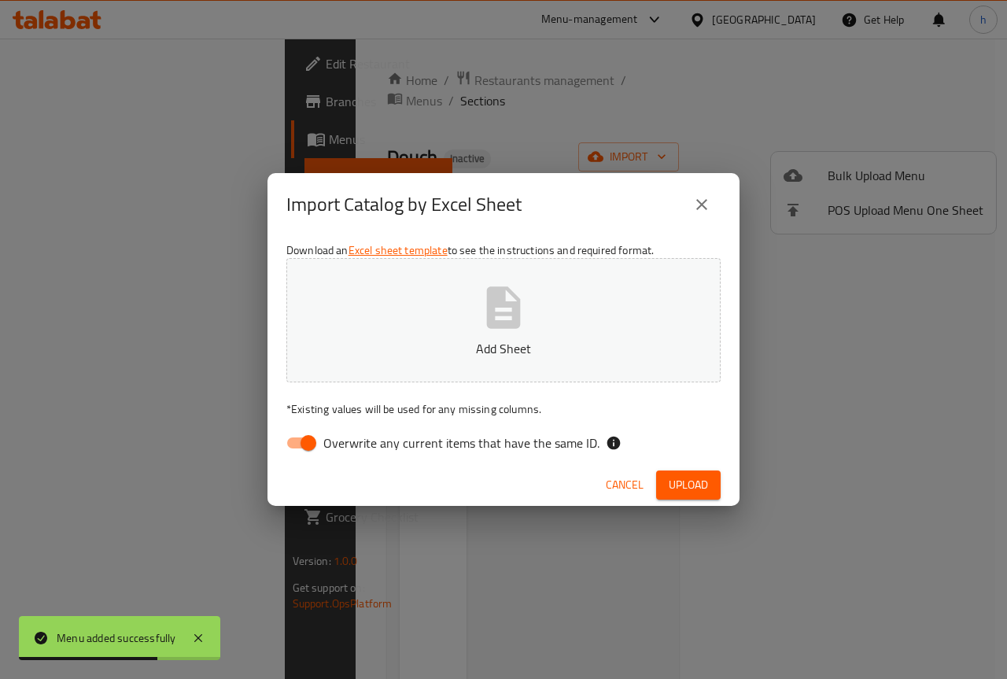 Image resolution: width=1007 pixels, height=679 pixels. I want to click on button: Upload, so click(689, 485).